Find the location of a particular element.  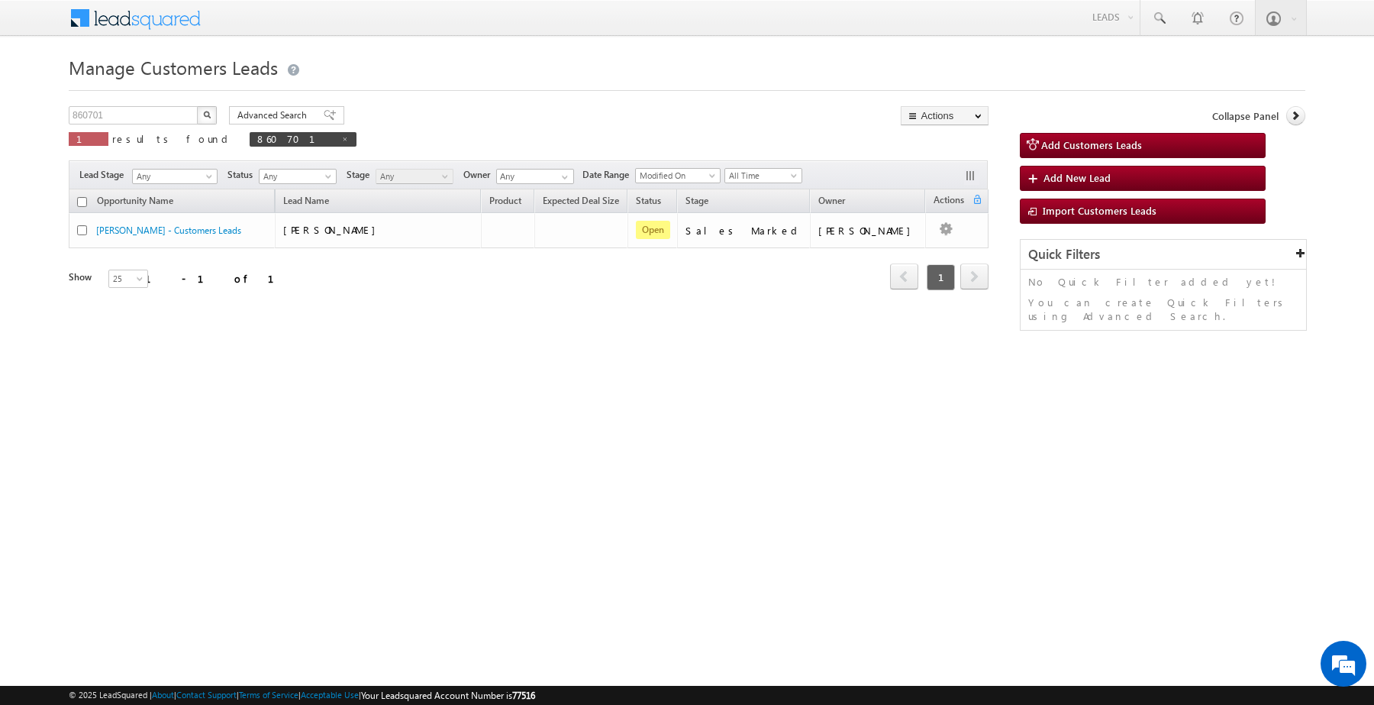

span: Lead Stage is located at coordinates (105, 175).